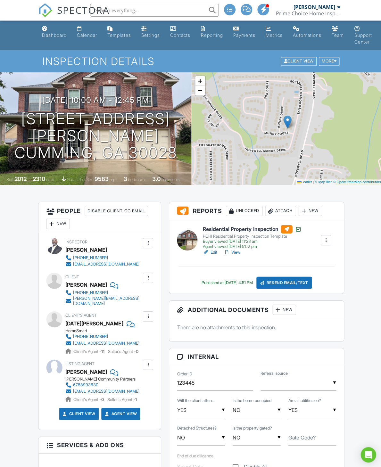 The height and width of the screenshot is (467, 381). What do you see at coordinates (336, 35) in the screenshot?
I see `div: Team` at bounding box center [336, 35].